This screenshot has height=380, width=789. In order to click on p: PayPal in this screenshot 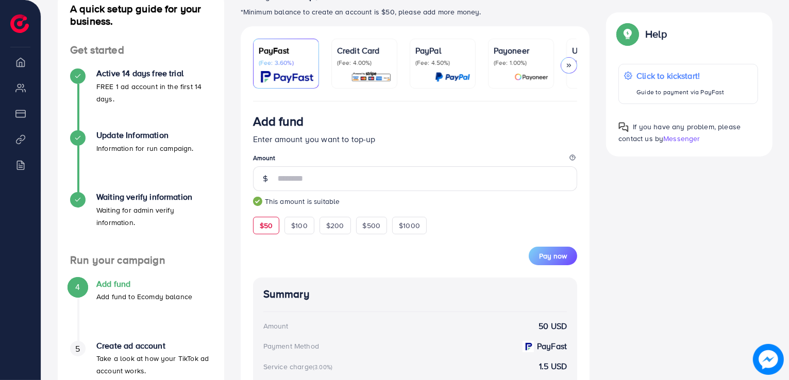, I will do `click(443, 51)`.